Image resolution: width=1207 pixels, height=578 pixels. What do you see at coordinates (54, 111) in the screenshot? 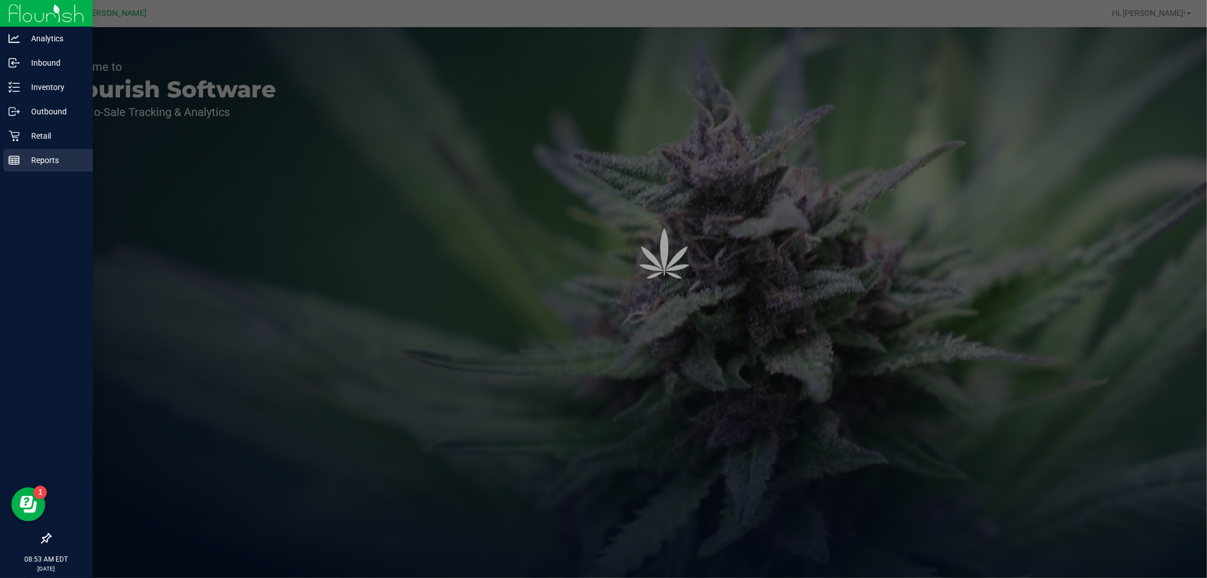
I see `p: Outbound` at bounding box center [54, 111].